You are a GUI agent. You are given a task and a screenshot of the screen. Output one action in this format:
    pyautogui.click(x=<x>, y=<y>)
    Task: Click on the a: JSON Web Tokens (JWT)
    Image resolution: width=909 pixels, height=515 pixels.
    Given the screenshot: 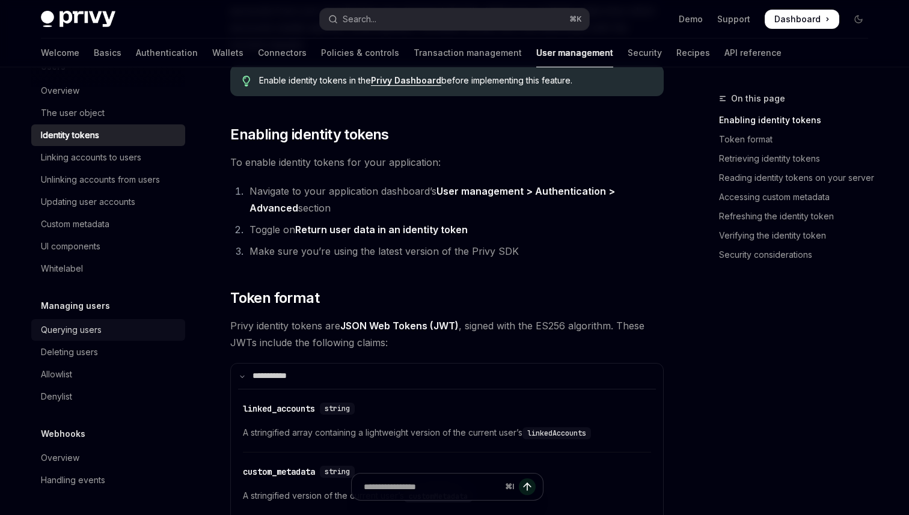 What is the action you would take?
    pyautogui.click(x=399, y=326)
    